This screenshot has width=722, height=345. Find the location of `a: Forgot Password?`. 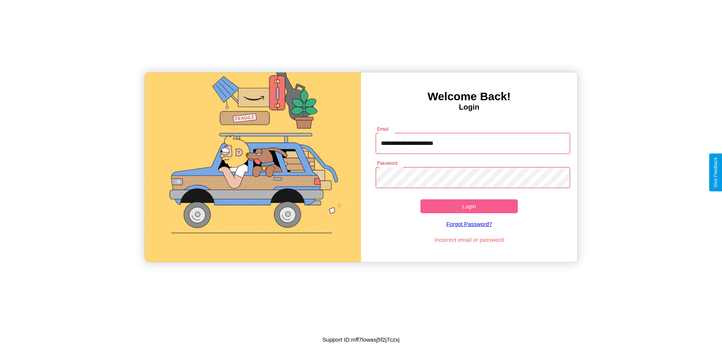

a: Forgot Password? is located at coordinates (469, 224).